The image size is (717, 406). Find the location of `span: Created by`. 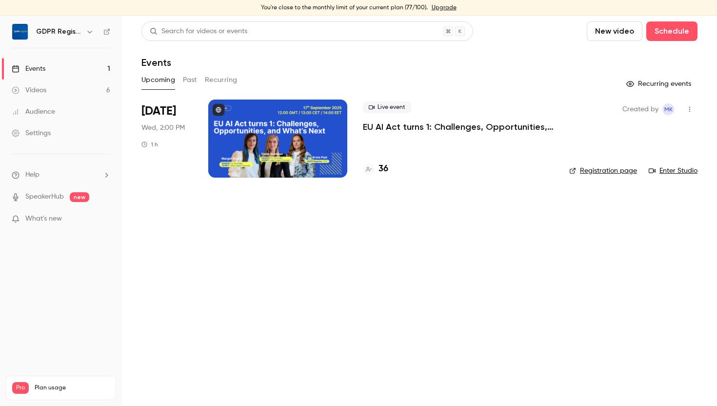

span: Created by is located at coordinates (641, 109).